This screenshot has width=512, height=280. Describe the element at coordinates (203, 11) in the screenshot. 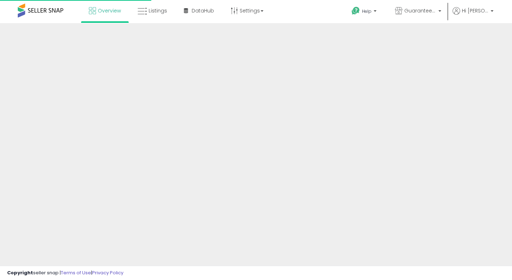

I see `span: DataHub` at that location.